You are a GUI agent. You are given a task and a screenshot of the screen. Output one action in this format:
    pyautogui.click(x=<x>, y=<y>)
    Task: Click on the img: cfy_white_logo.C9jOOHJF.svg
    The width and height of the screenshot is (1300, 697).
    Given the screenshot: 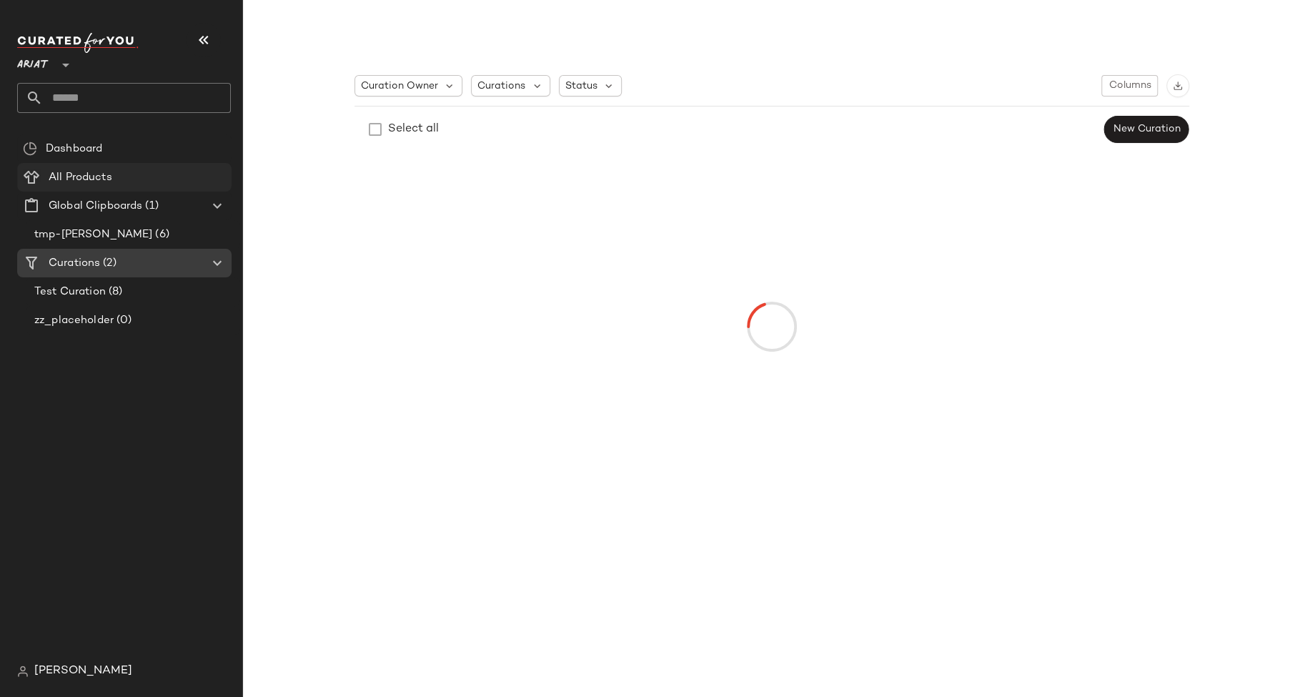 What is the action you would take?
    pyautogui.click(x=78, y=43)
    